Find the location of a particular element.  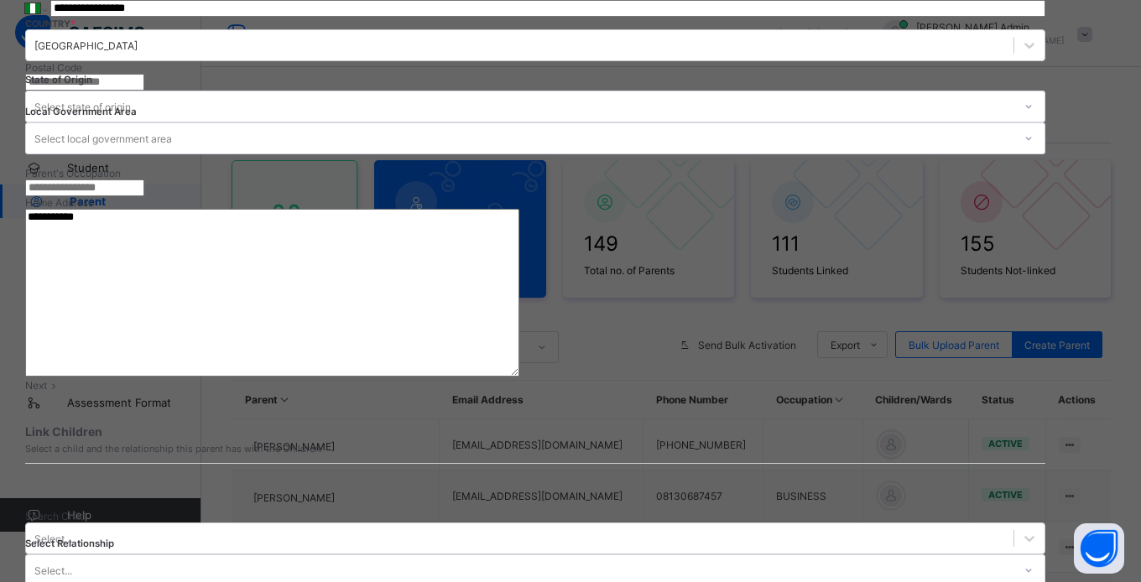

span: Select a child and the relationship this parent has with the Children. is located at coordinates (535, 449).